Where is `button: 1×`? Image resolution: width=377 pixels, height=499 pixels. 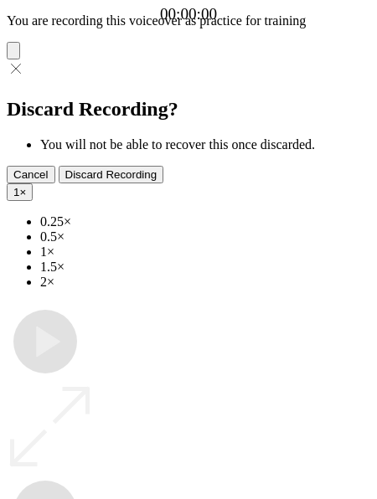 button: 1× is located at coordinates (19, 192).